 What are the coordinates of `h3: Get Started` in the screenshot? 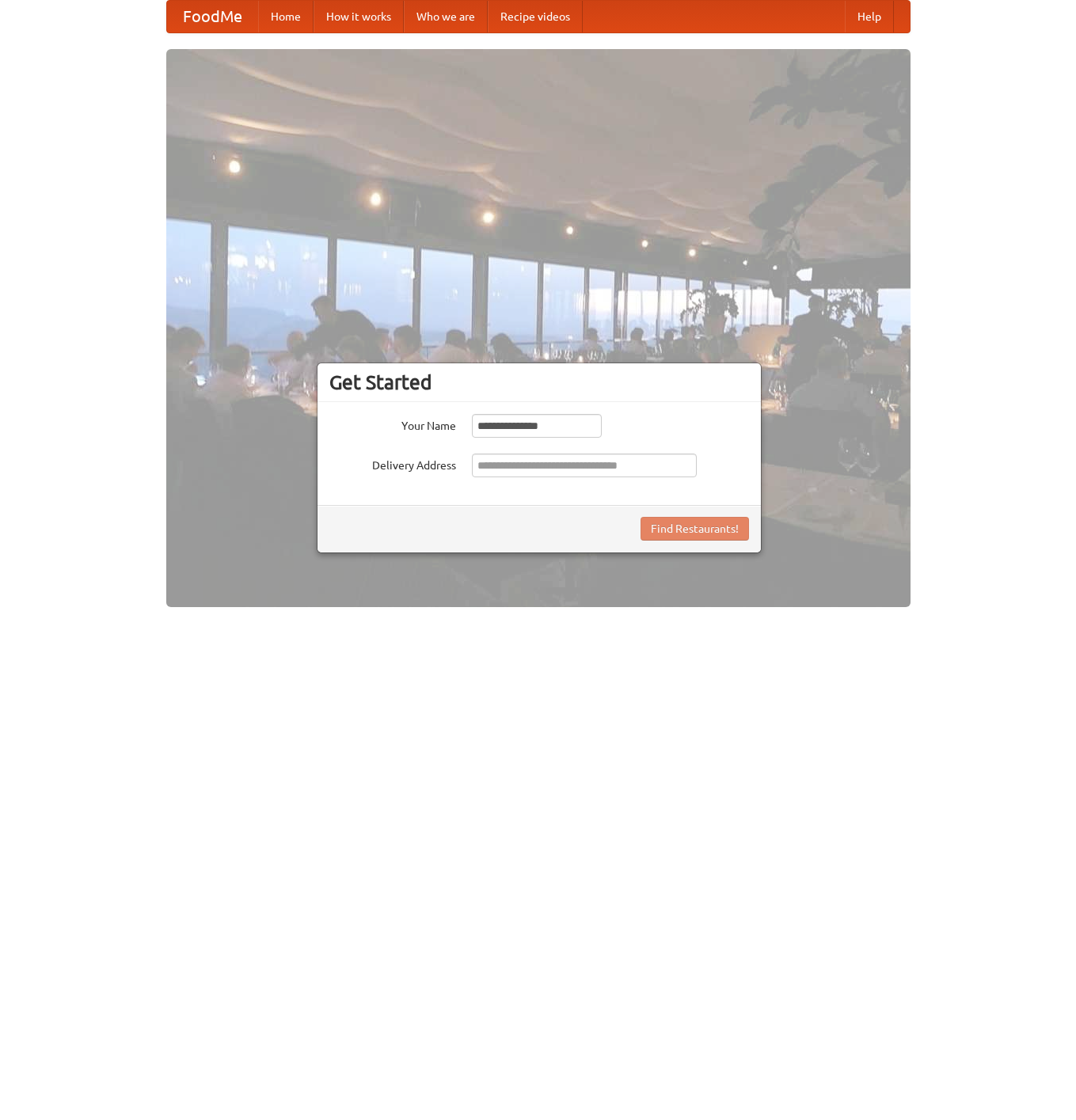 It's located at (539, 382).